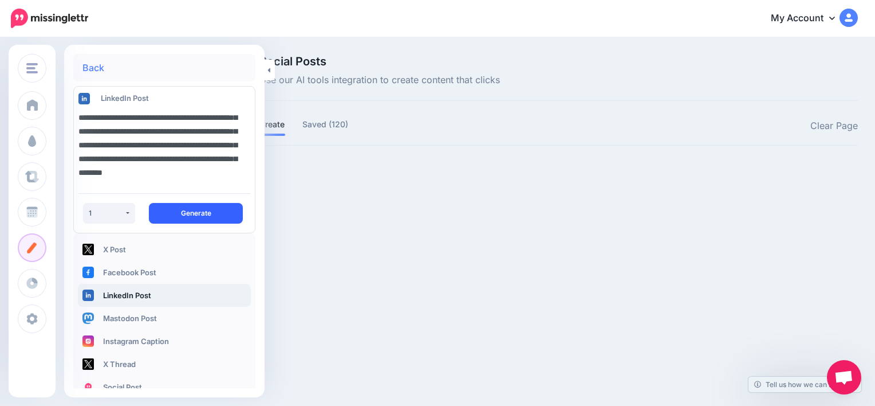 This screenshot has width=875, height=406. What do you see at coordinates (49, 18) in the screenshot?
I see `img: Missinglettr` at bounding box center [49, 18].